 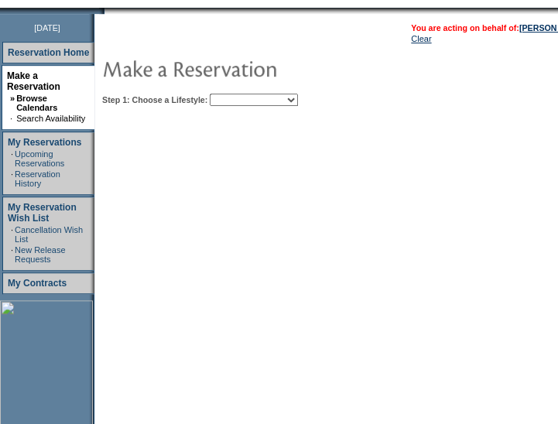 What do you see at coordinates (155, 100) in the screenshot?
I see `b: Step 1: Choose a Lifestyle:` at bounding box center [155, 100].